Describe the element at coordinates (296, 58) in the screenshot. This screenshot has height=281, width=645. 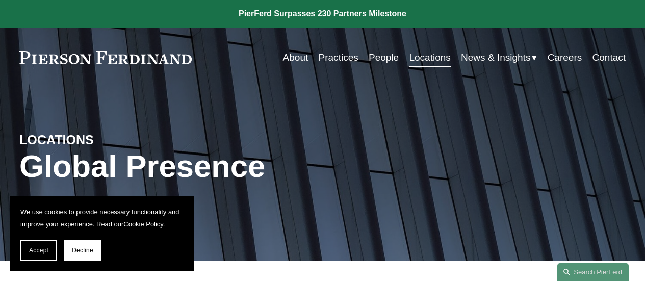
I see `a: About` at that location.